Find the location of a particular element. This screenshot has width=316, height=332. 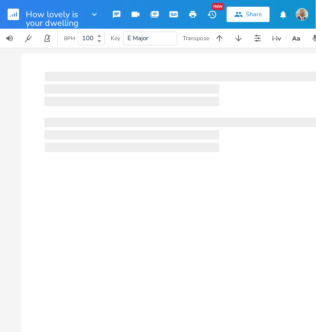

div: BPM is located at coordinates (69, 38).